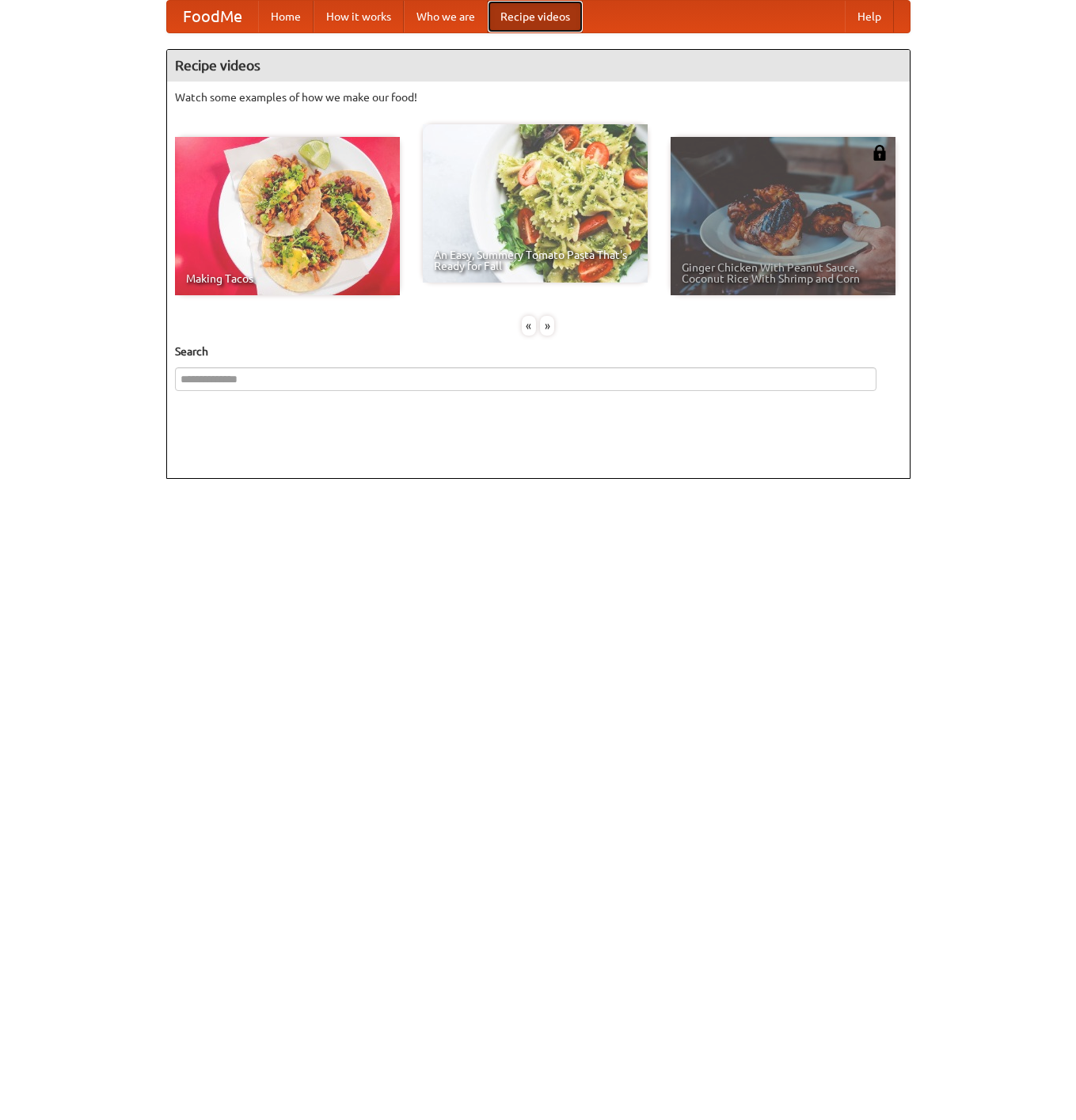 Image resolution: width=1076 pixels, height=1120 pixels. I want to click on a: Who we are, so click(446, 17).